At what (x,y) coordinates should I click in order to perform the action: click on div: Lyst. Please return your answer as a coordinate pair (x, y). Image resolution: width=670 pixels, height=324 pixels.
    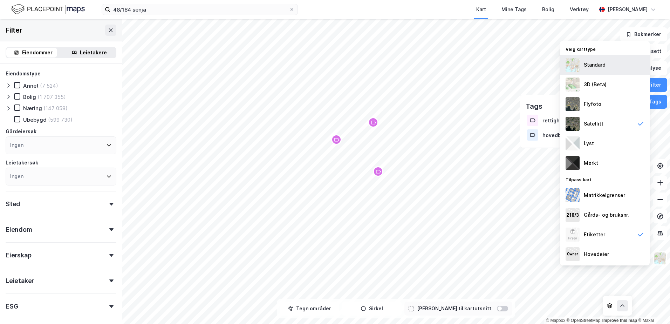
    Looking at the image, I should click on (588, 143).